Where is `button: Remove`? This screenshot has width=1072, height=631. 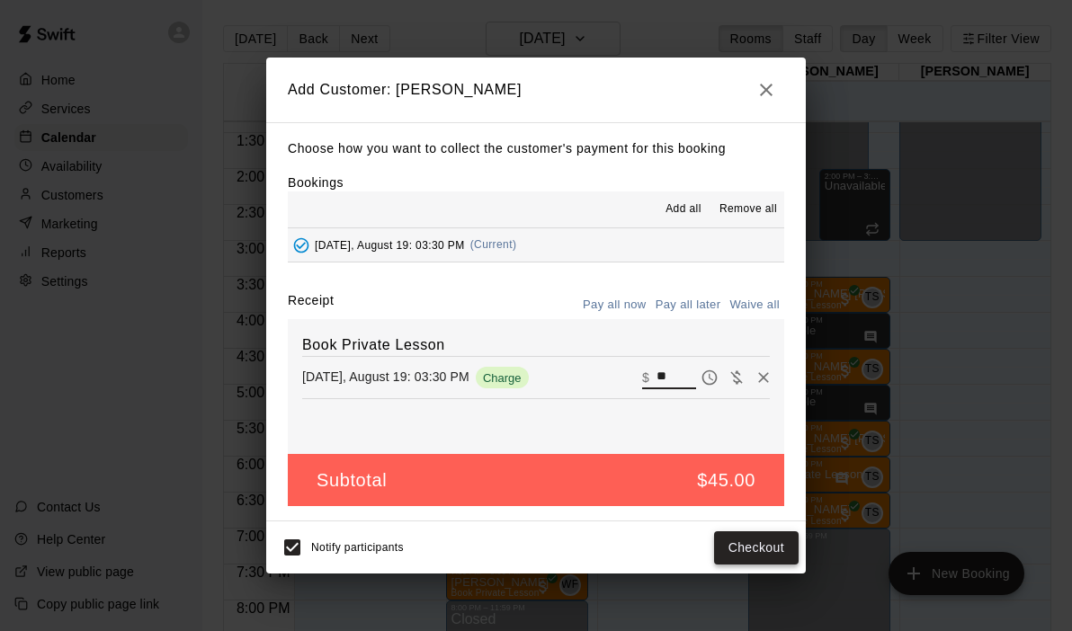 button: Remove is located at coordinates (763, 378).